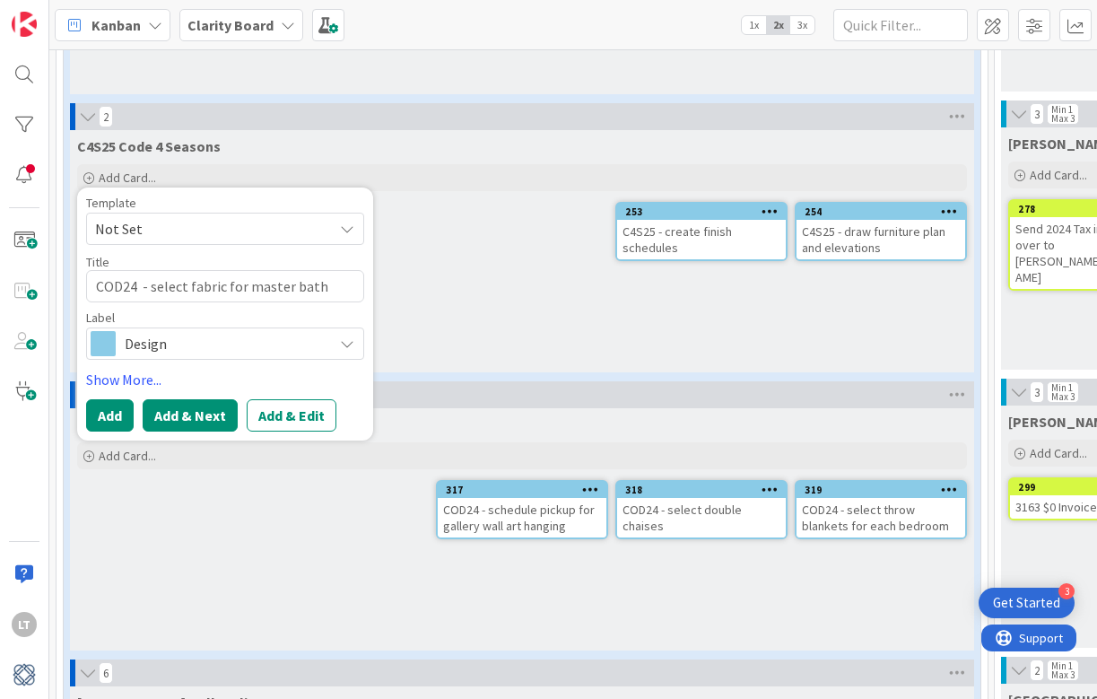 The width and height of the screenshot is (1097, 699). Describe the element at coordinates (702, 232) in the screenshot. I see `a: 253C4S25 - create finish schedules` at that location.